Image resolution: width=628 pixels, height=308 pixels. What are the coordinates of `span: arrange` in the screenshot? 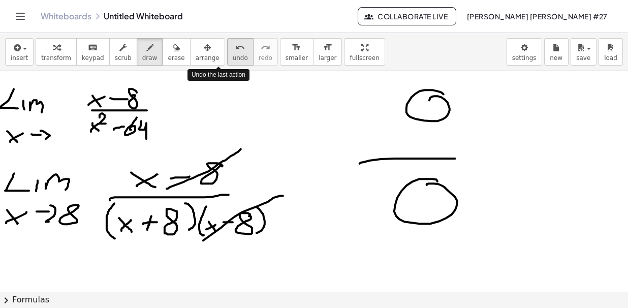 It's located at (207, 58).